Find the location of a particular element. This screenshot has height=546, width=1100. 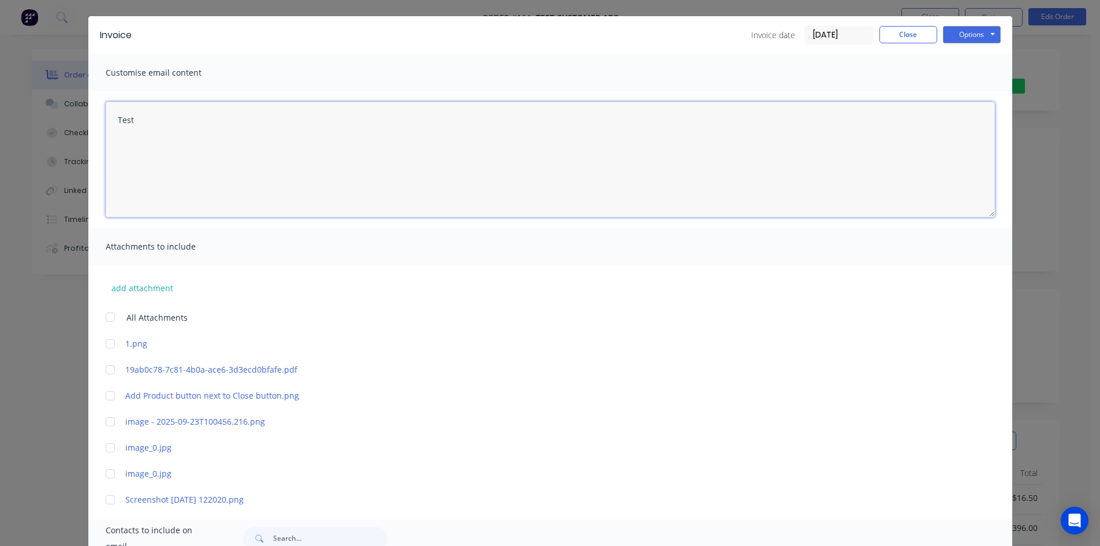

textarea: Test is located at coordinates (550, 159).